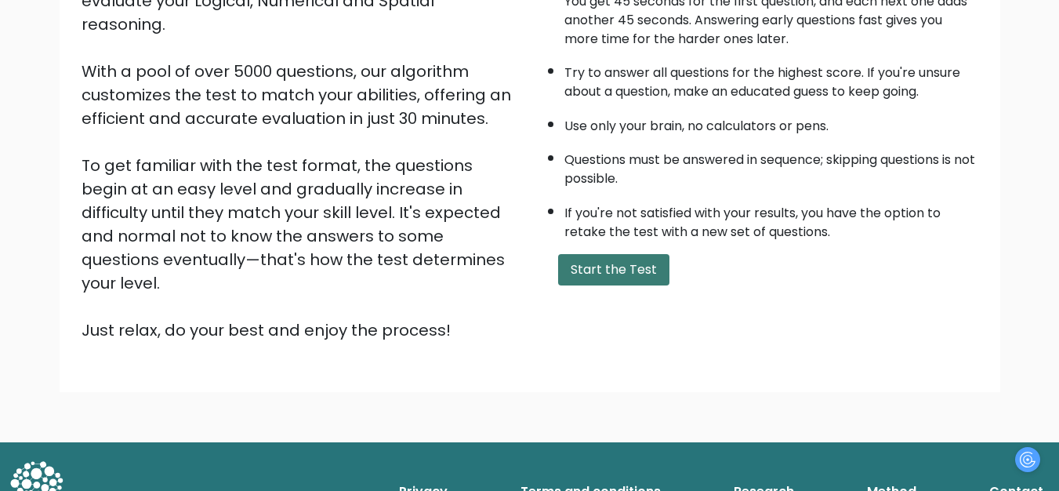 The height and width of the screenshot is (491, 1059). I want to click on li: Questions must be answered in sequence; skipping questions is not possible., so click(771, 165).